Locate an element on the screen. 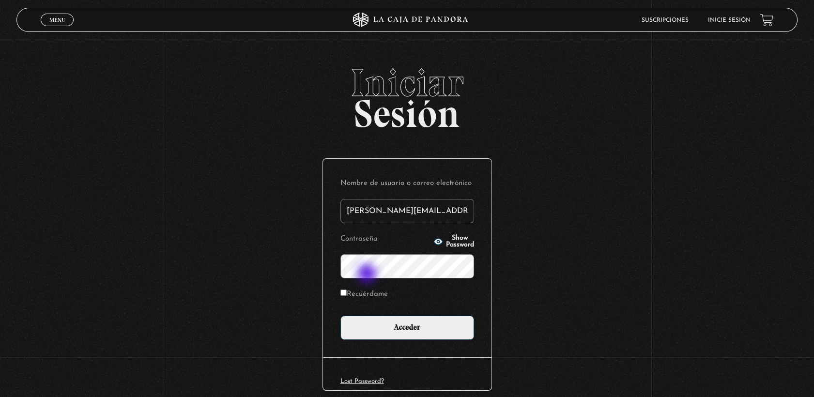 The width and height of the screenshot is (814, 397). label: Recuérdame is located at coordinates (364, 295).